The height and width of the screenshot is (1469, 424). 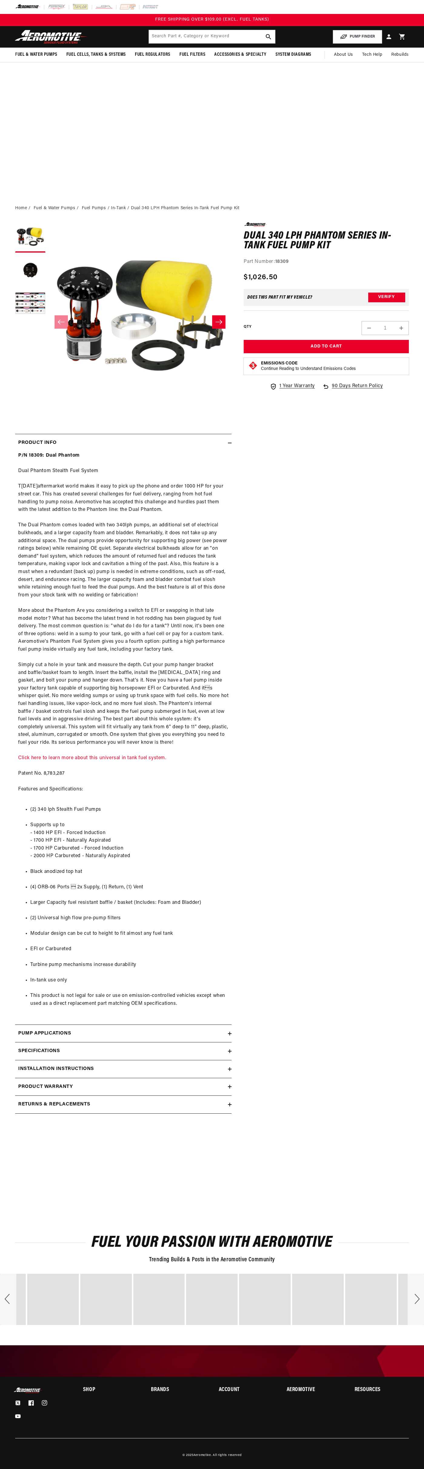 I want to click on div: image number 11, so click(x=106, y=1299).